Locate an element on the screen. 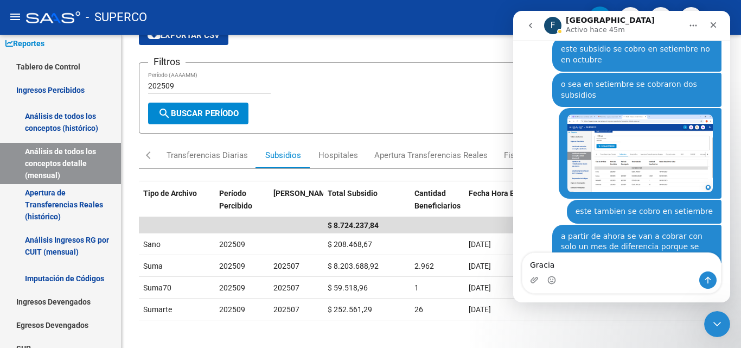 The width and height of the screenshot is (741, 348). div: Hospitales is located at coordinates (338, 155).